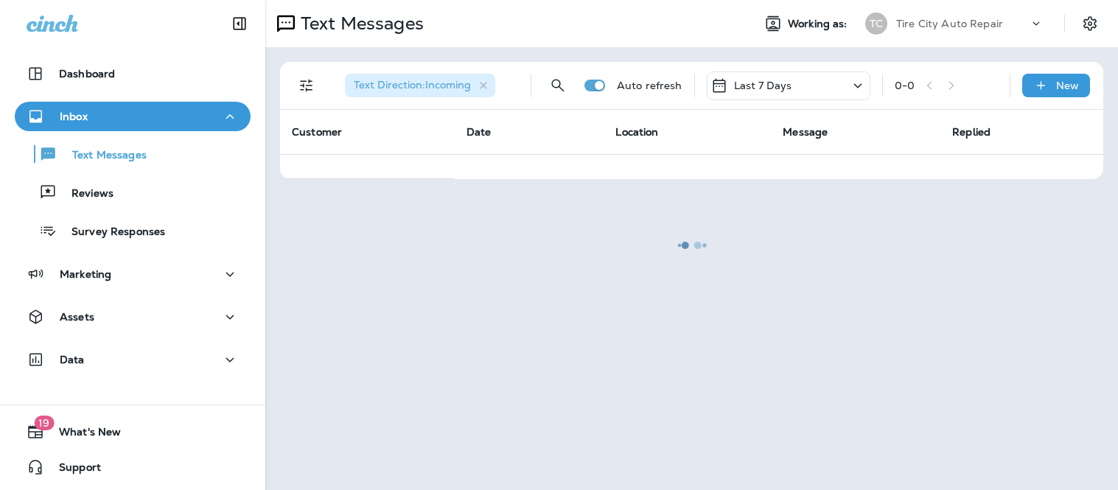  What do you see at coordinates (239, 24) in the screenshot?
I see `button: Collapse Sidebar` at bounding box center [239, 24].